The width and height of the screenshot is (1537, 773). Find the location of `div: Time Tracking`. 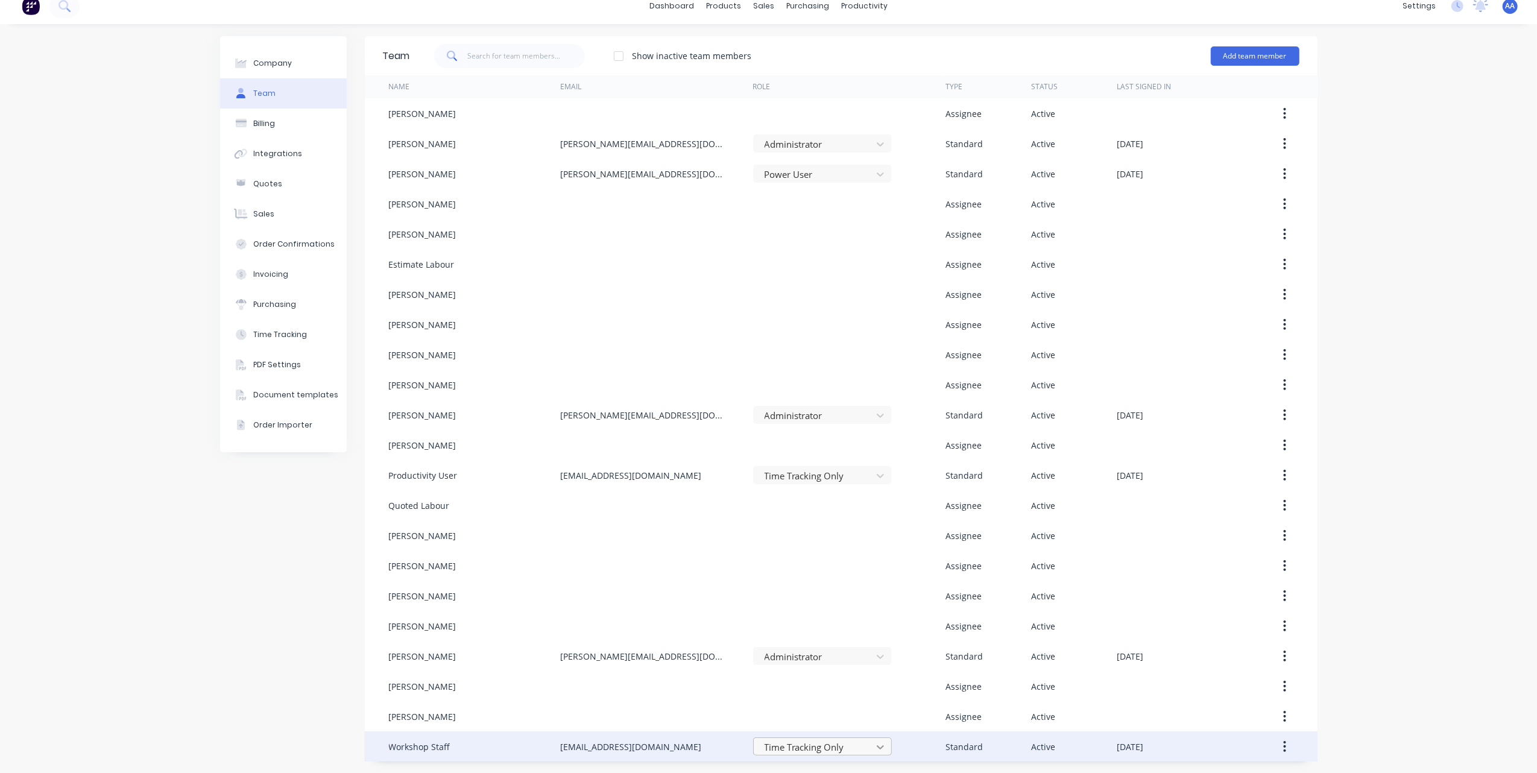

div: Time Tracking is located at coordinates (280, 335).